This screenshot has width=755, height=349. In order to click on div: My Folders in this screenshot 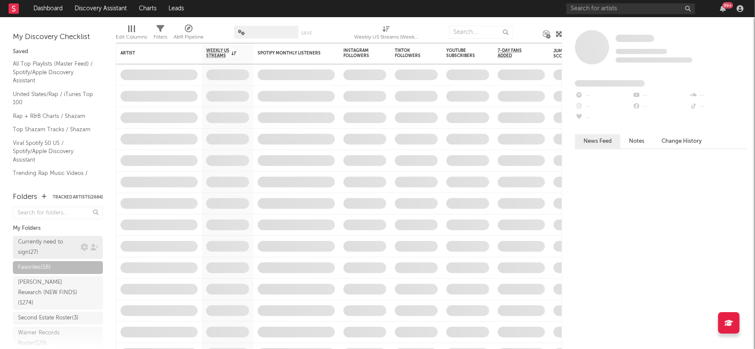, I will do `click(58, 229)`.